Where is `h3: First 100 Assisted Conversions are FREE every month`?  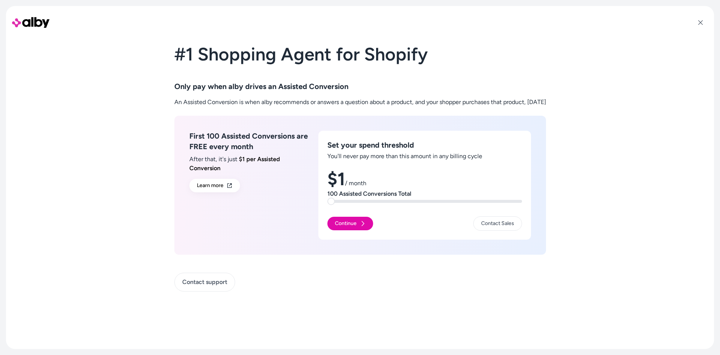 h3: First 100 Assisted Conversions are FREE every month is located at coordinates (249, 141).